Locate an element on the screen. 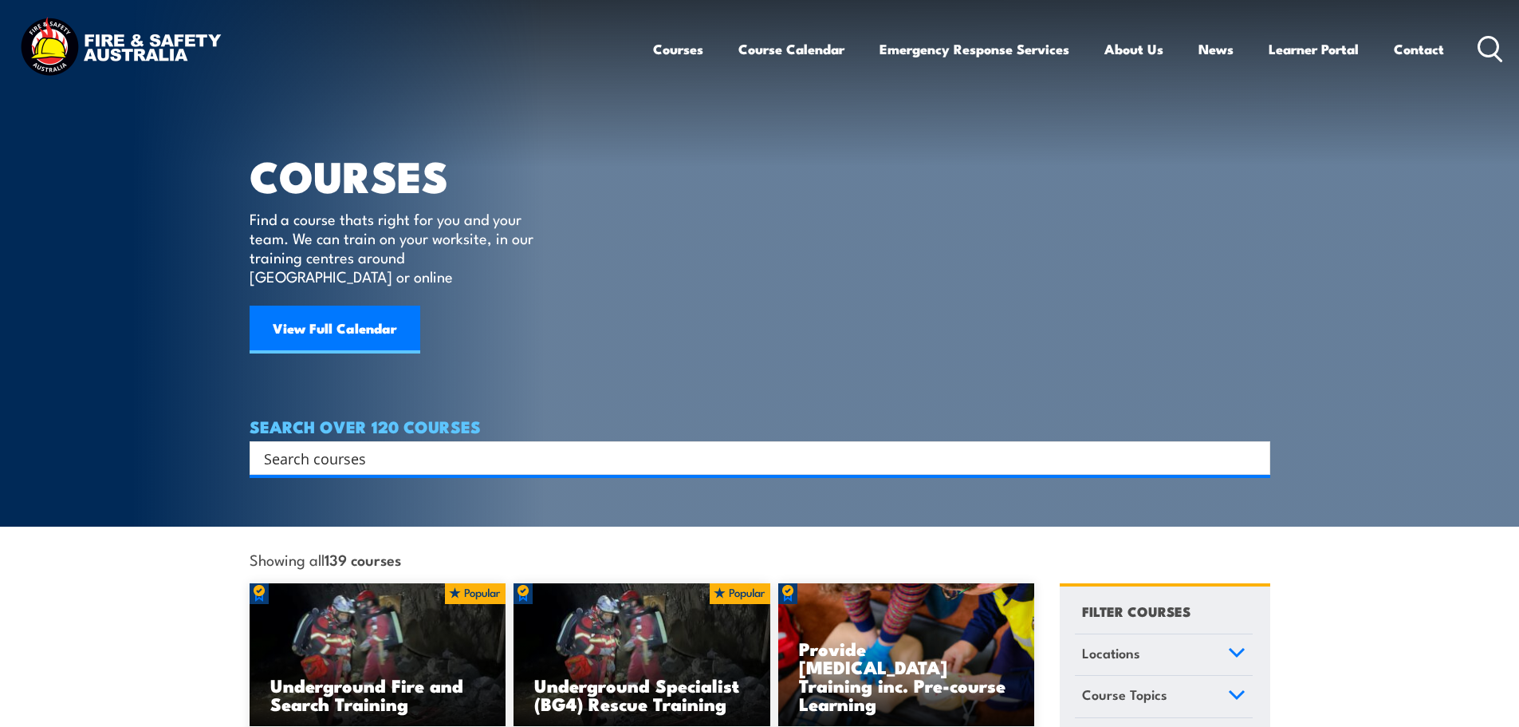 The width and height of the screenshot is (1519, 727). a: Course Calendar is located at coordinates (791, 49).